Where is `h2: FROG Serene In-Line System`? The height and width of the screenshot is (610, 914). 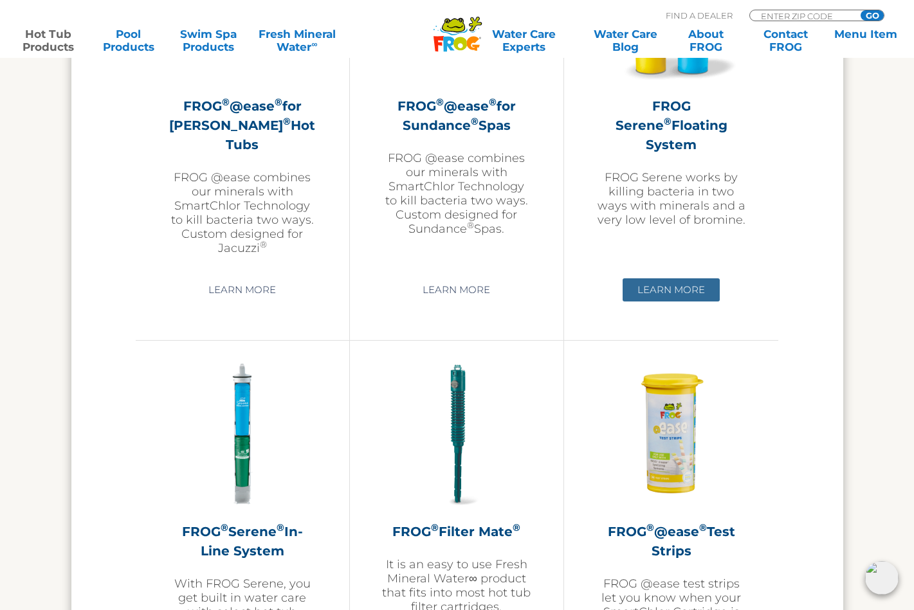
h2: FROG Serene In-Line System is located at coordinates (242, 541).